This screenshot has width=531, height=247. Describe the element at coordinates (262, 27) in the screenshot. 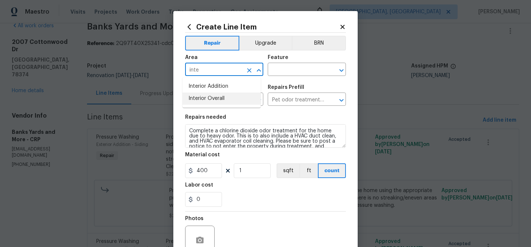

I see `h2: Create Line Item` at that location.